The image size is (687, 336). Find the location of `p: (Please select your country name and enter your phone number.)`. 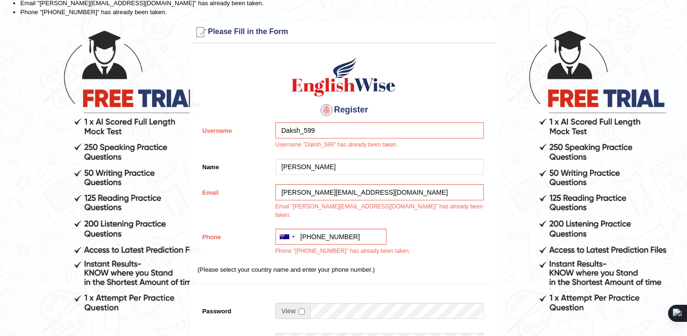

p: (Please select your country name and enter your phone number.) is located at coordinates (343, 269).